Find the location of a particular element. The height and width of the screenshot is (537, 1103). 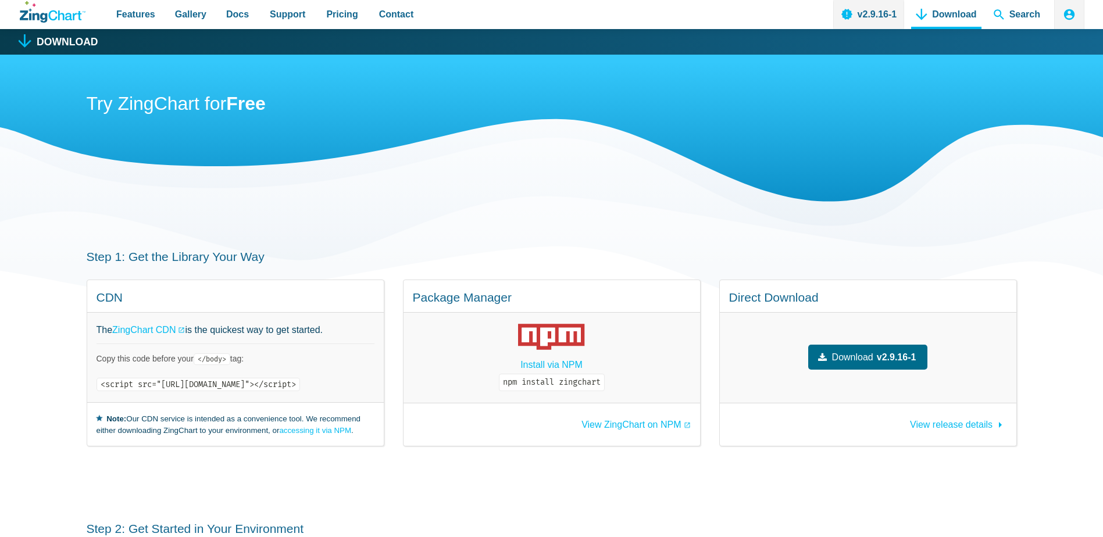

h4: CDN is located at coordinates (235, 297).